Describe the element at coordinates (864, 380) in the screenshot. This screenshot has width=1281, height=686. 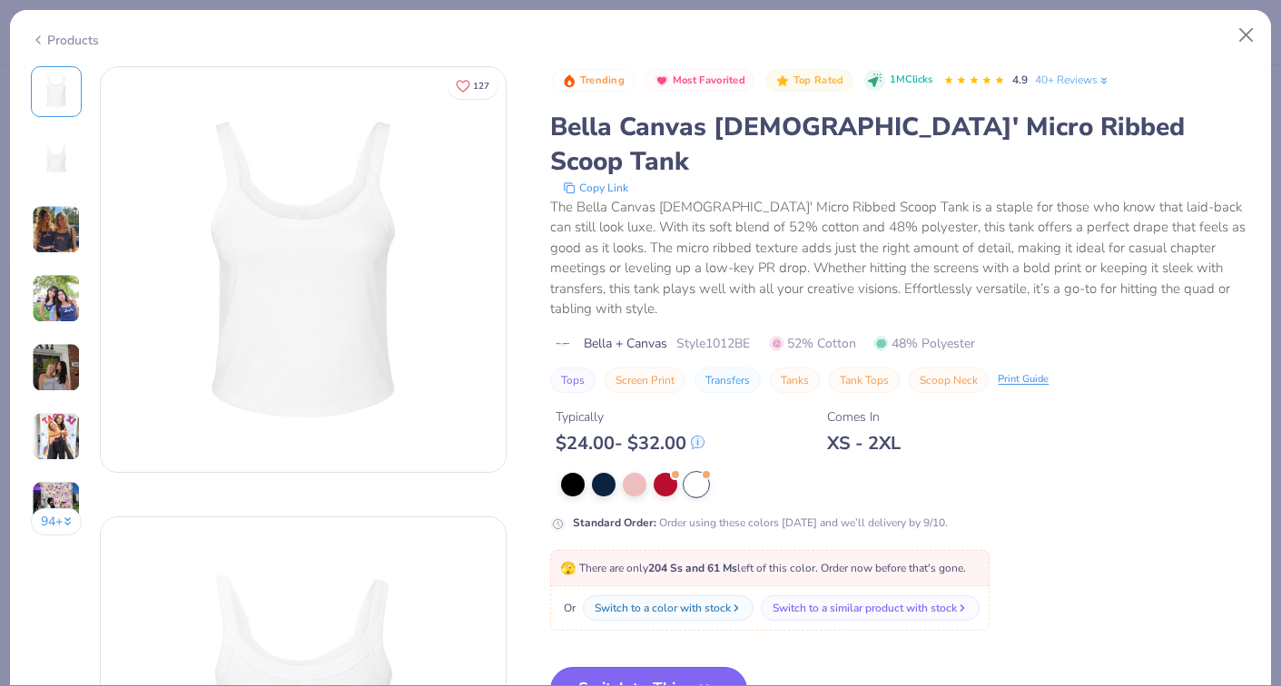
I see `button: Tank Tops` at that location.